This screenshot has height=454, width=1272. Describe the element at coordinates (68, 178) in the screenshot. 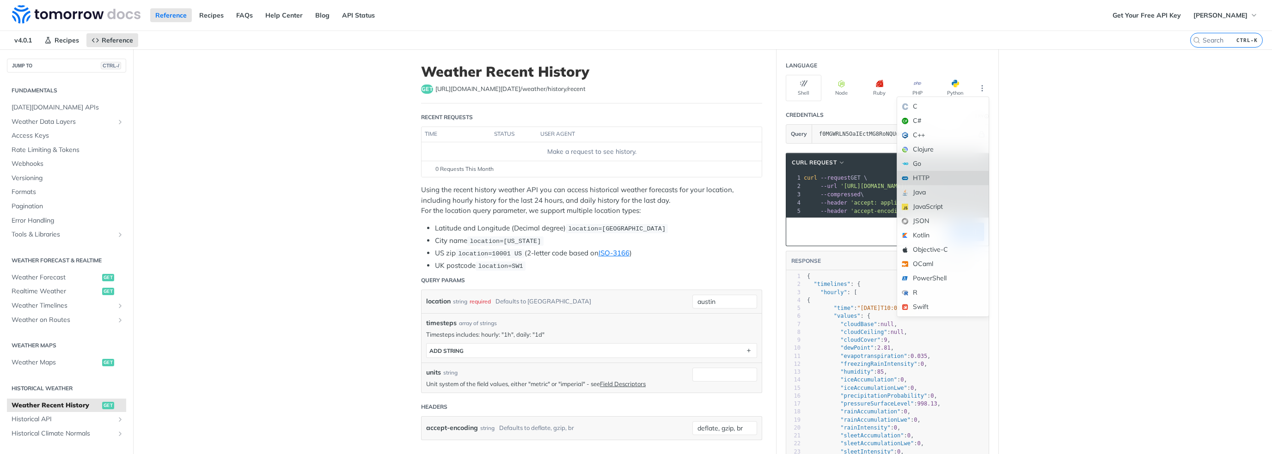

I see `span: Versioning` at that location.